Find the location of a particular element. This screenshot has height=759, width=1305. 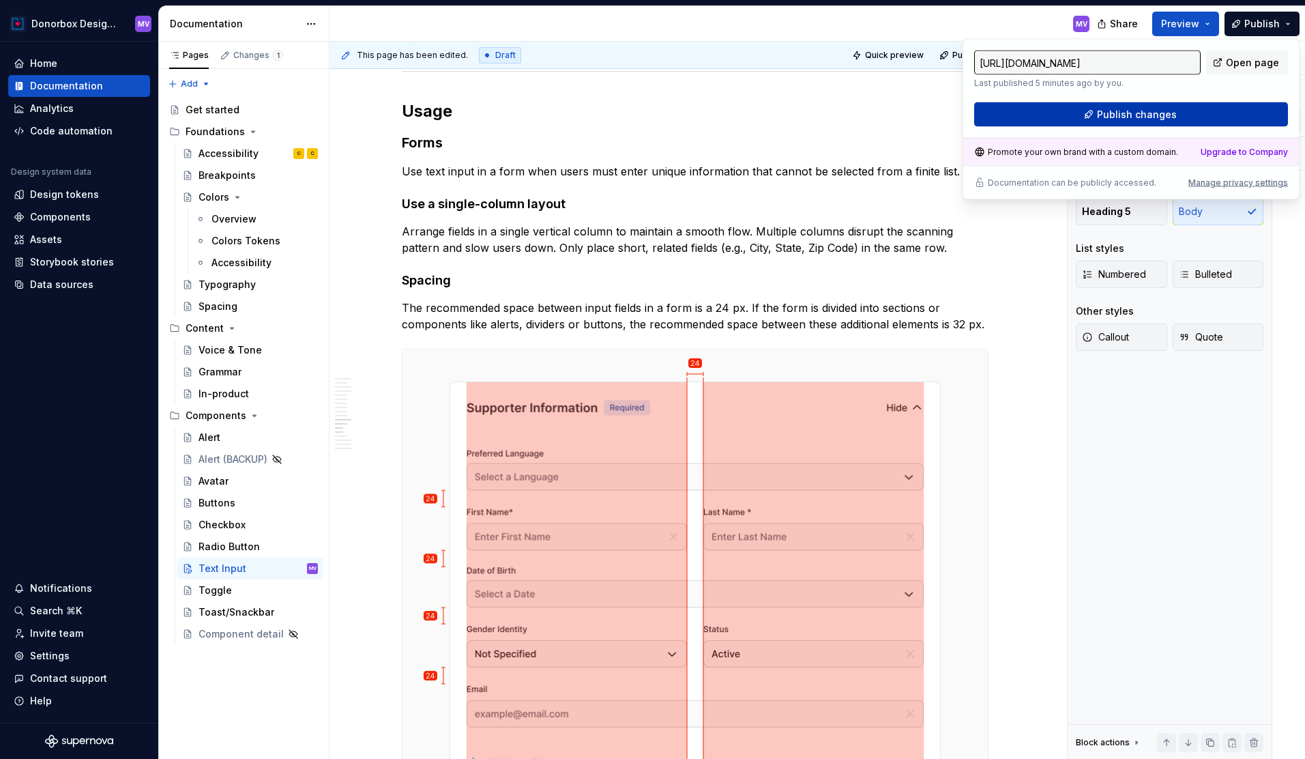

div: Donorbox Design System is located at coordinates (75, 24).